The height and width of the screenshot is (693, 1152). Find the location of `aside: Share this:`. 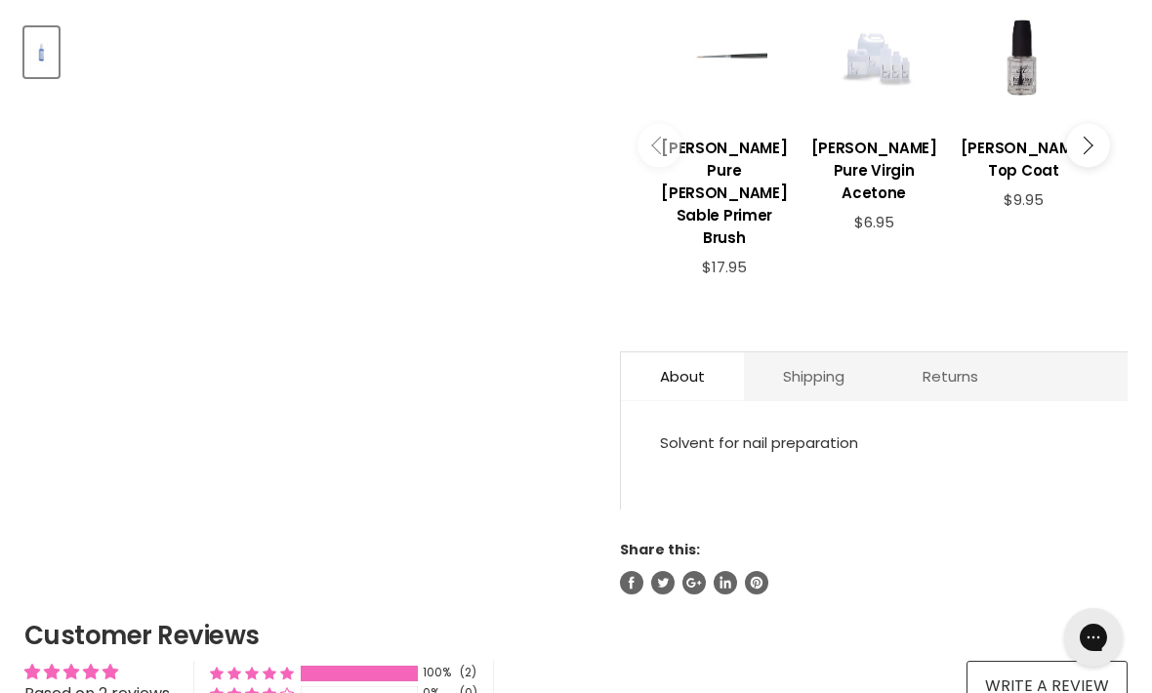

aside: Share this: is located at coordinates (874, 567).